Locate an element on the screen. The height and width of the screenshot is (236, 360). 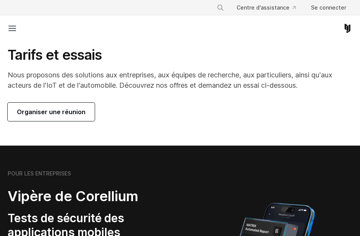
font: POUR LES ENTREPRISES is located at coordinates (39, 173).